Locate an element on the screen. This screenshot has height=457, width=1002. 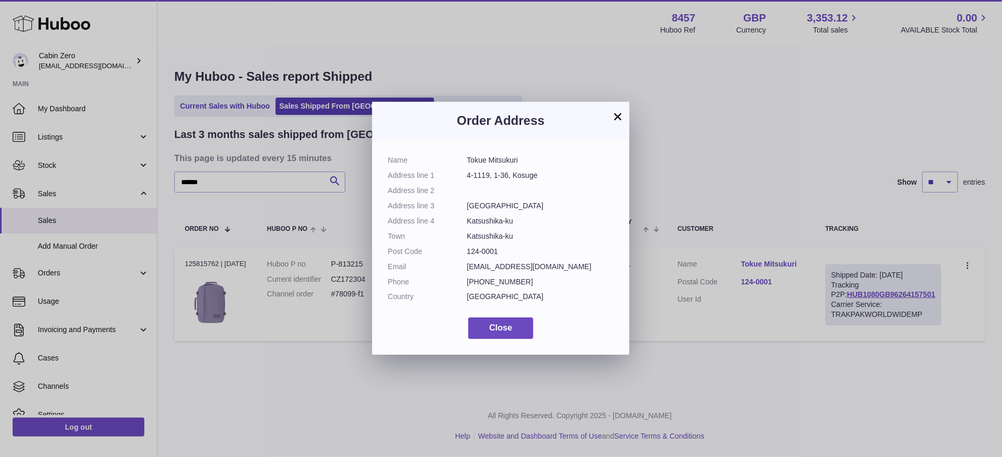
dt: Phone is located at coordinates (427, 282).